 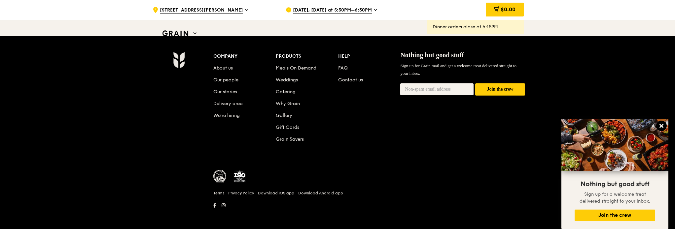 I want to click on a: Our stories, so click(x=225, y=92).